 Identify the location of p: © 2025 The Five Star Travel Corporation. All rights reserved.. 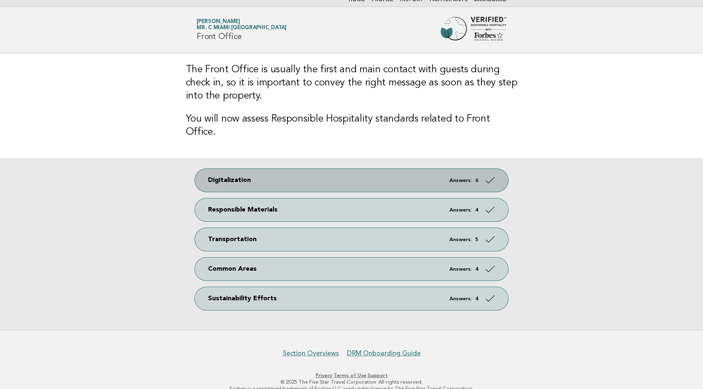
(351, 382).